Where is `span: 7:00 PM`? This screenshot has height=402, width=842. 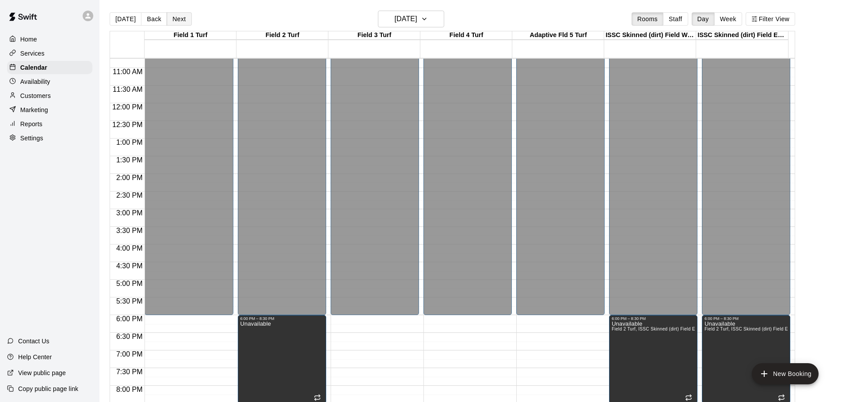 span: 7:00 PM is located at coordinates (129, 354).